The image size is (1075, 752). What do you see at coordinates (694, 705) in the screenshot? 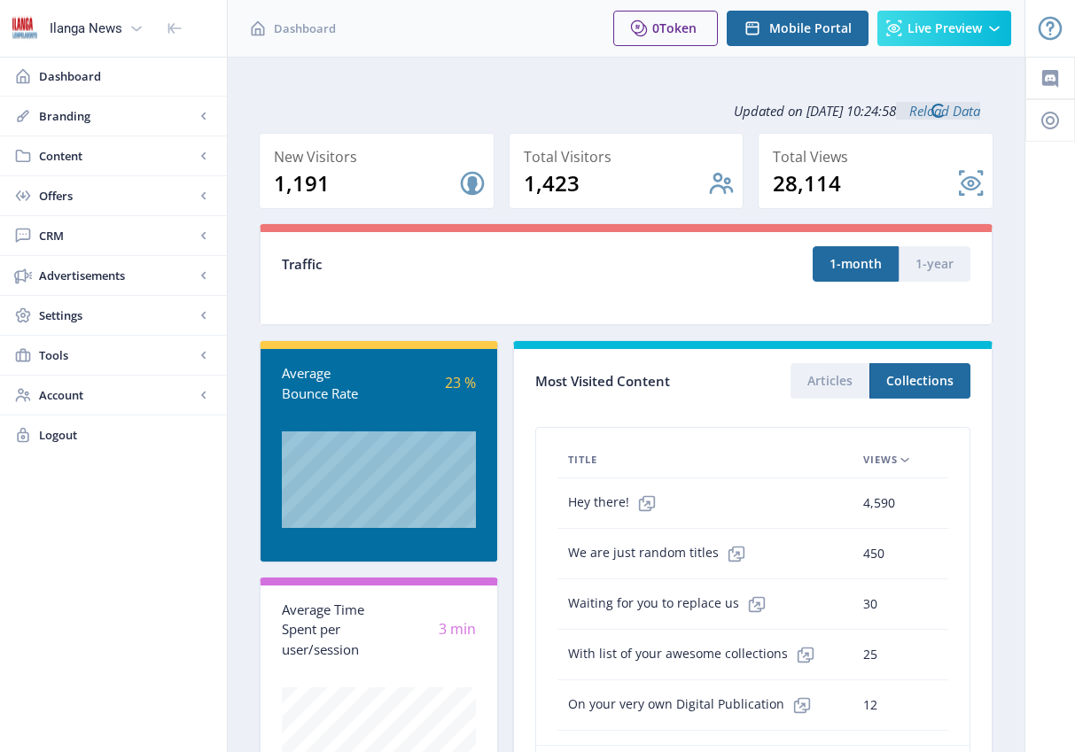
I see `span: On your very own Digital Publication` at bounding box center [694, 705].